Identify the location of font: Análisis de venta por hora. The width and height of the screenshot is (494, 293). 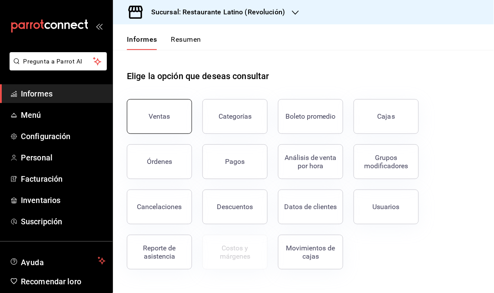
(311, 162).